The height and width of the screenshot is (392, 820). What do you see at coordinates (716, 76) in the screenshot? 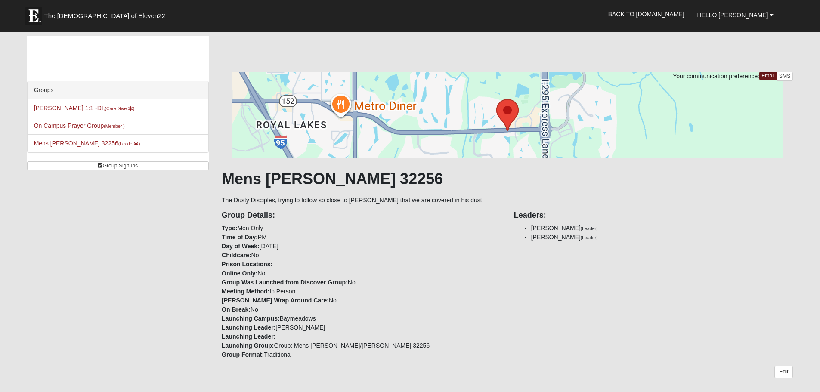
I see `span: Your communication preference:` at bounding box center [716, 76].